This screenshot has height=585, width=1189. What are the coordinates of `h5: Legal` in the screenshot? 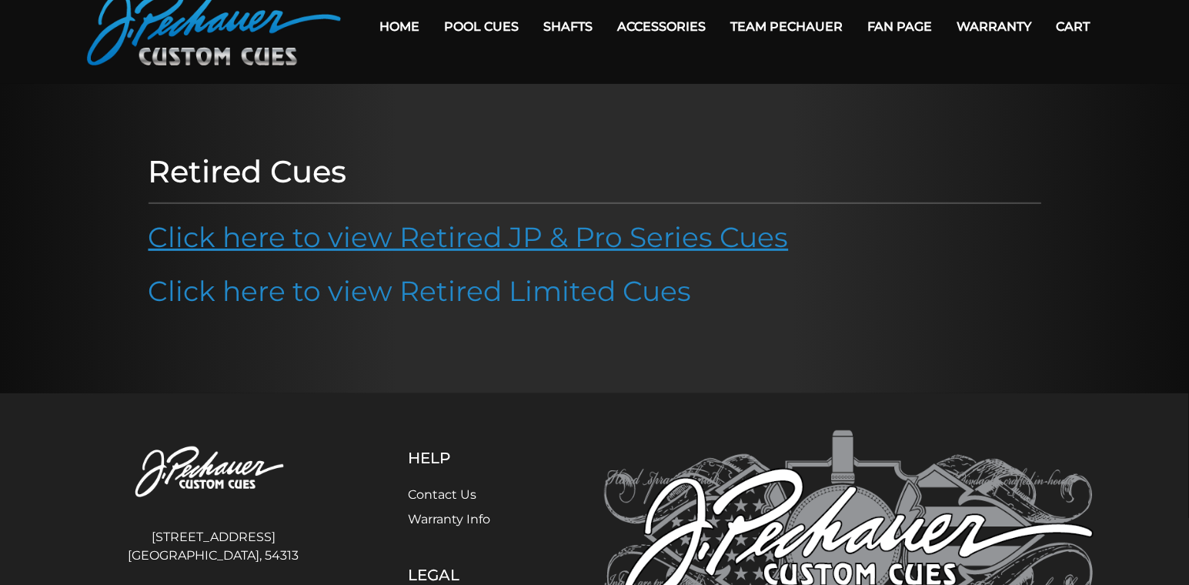 It's located at (467, 575).